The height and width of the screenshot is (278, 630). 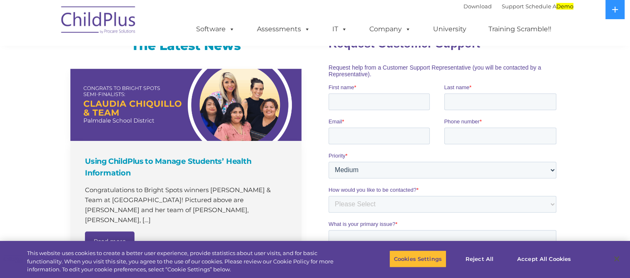 I want to click on a: Company, so click(x=390, y=29).